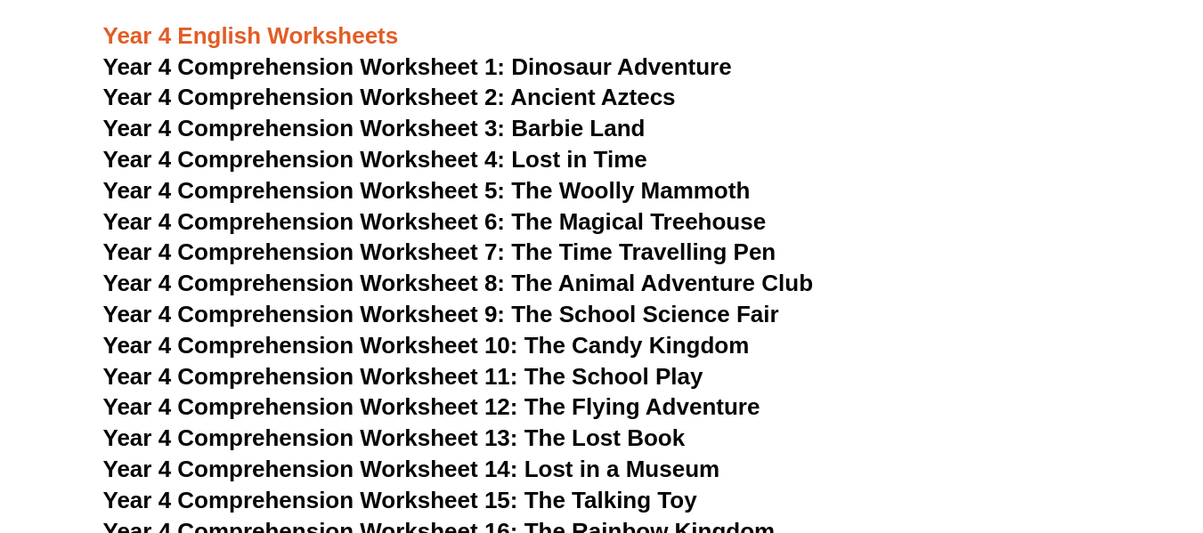 Image resolution: width=1203 pixels, height=533 pixels. What do you see at coordinates (440, 252) in the screenshot?
I see `span: Year 4 Comprehension Worksheet 7: The Time Travelling Pen` at bounding box center [440, 252].